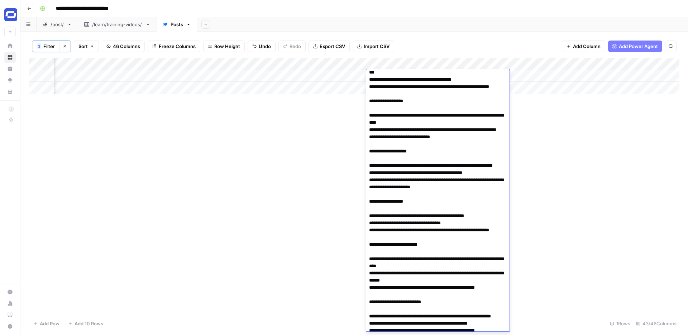 This screenshot has width=688, height=335. I want to click on div: /learn/training-videos/, so click(117, 24).